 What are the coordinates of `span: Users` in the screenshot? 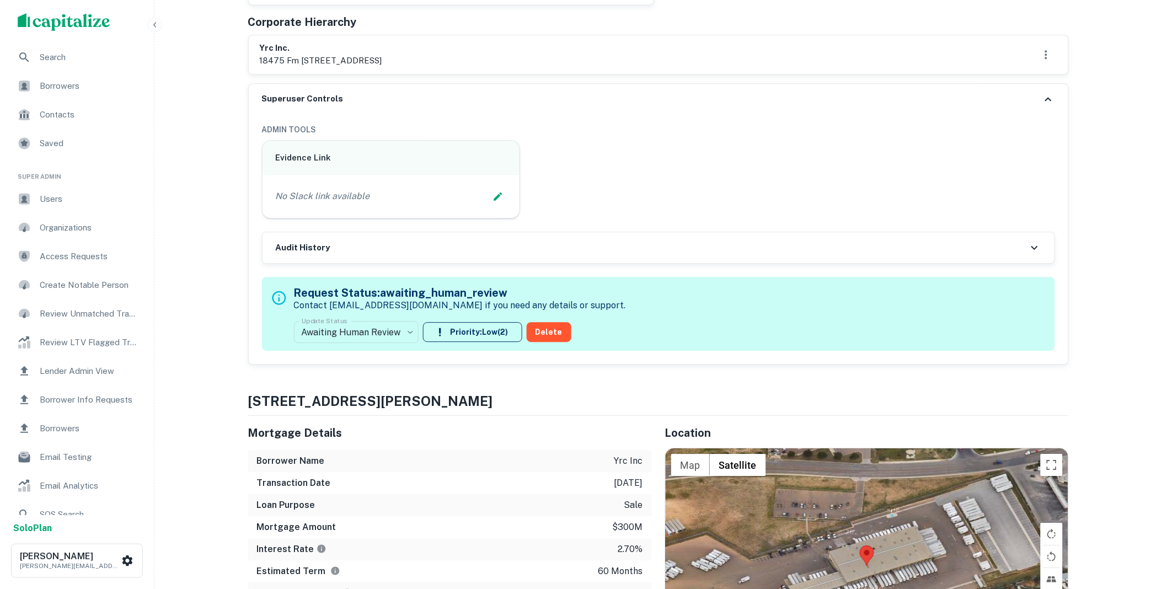 It's located at (89, 199).